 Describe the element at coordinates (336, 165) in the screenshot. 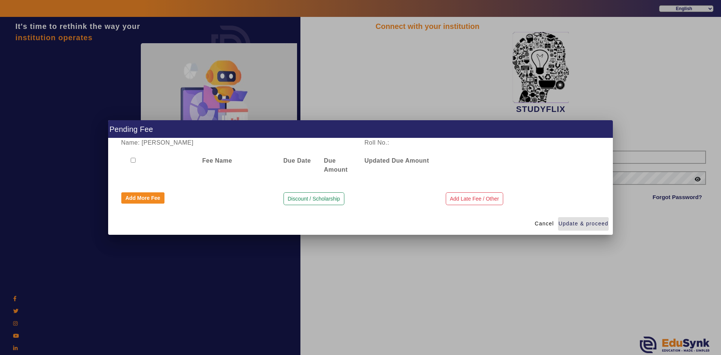

I see `b: Due Amount` at that location.